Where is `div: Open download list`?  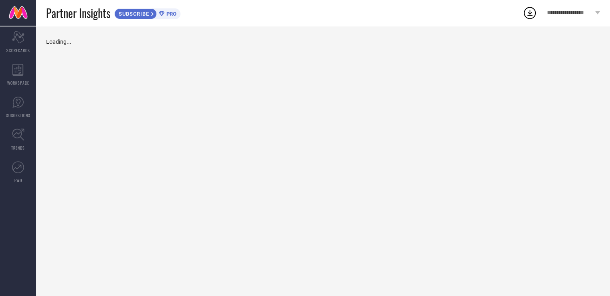
div: Open download list is located at coordinates (530, 13).